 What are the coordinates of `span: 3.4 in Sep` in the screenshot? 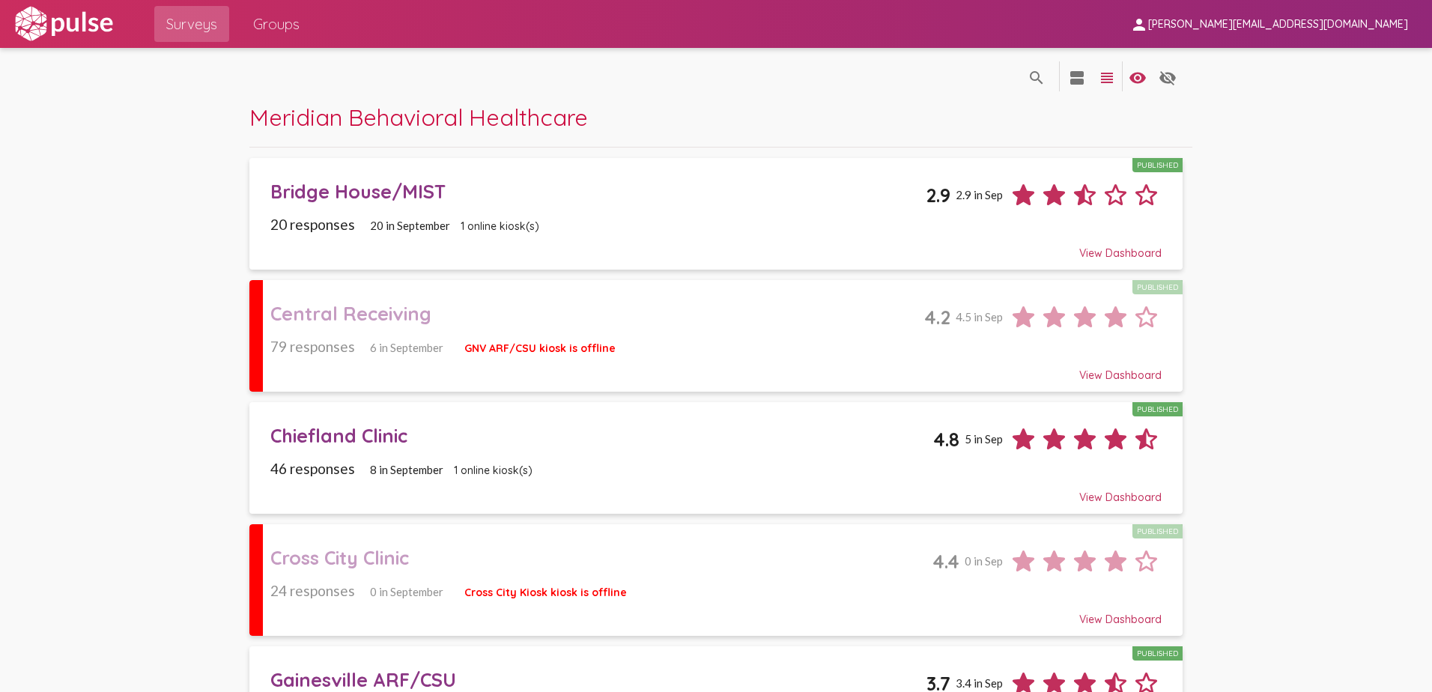 It's located at (979, 683).